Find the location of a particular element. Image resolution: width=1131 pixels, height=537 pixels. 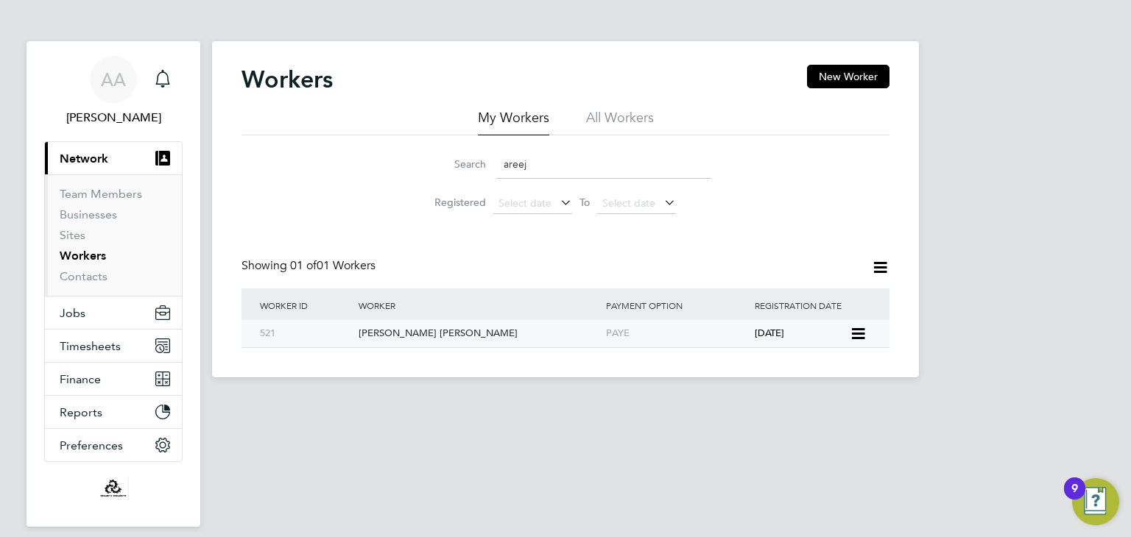

nav: Main navigation is located at coordinates (113, 284).